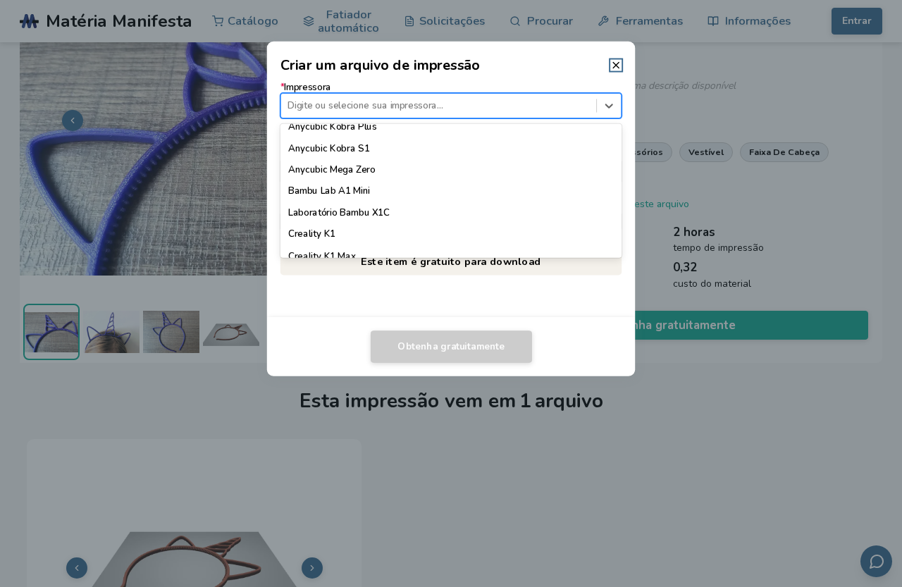 This screenshot has height=587, width=902. Describe the element at coordinates (329, 191) in the screenshot. I see `font: Bambu Lab A1 Mini` at that location.